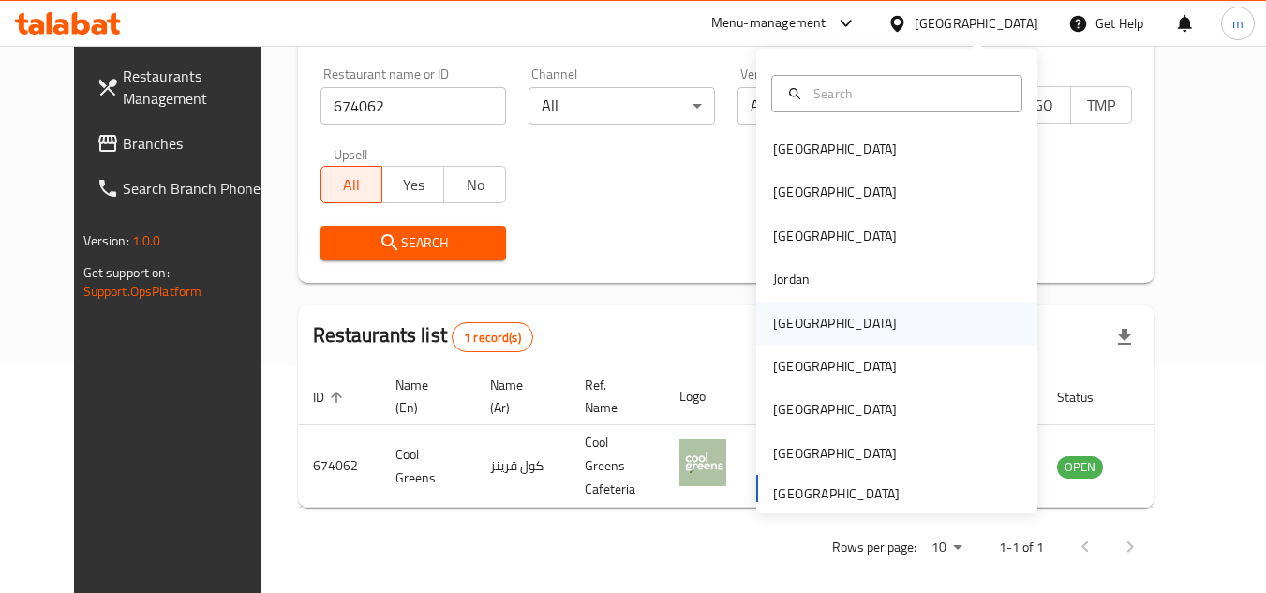 The image size is (1266, 593). What do you see at coordinates (1238, 23) in the screenshot?
I see `span: m` at bounding box center [1238, 23].